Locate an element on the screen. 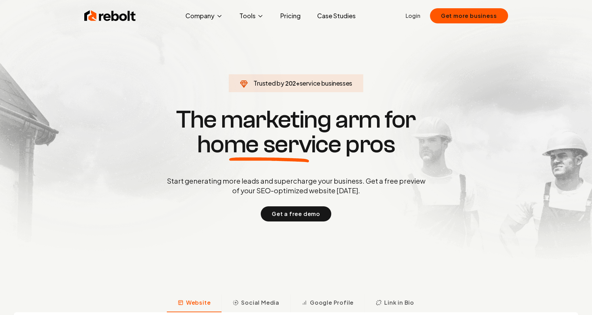  a: Pricing is located at coordinates (291, 16).